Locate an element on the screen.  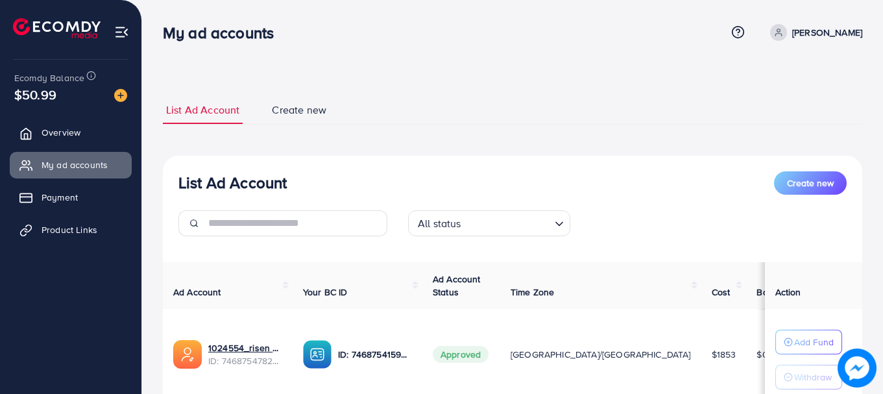
a: My ad accounts is located at coordinates (71, 165).